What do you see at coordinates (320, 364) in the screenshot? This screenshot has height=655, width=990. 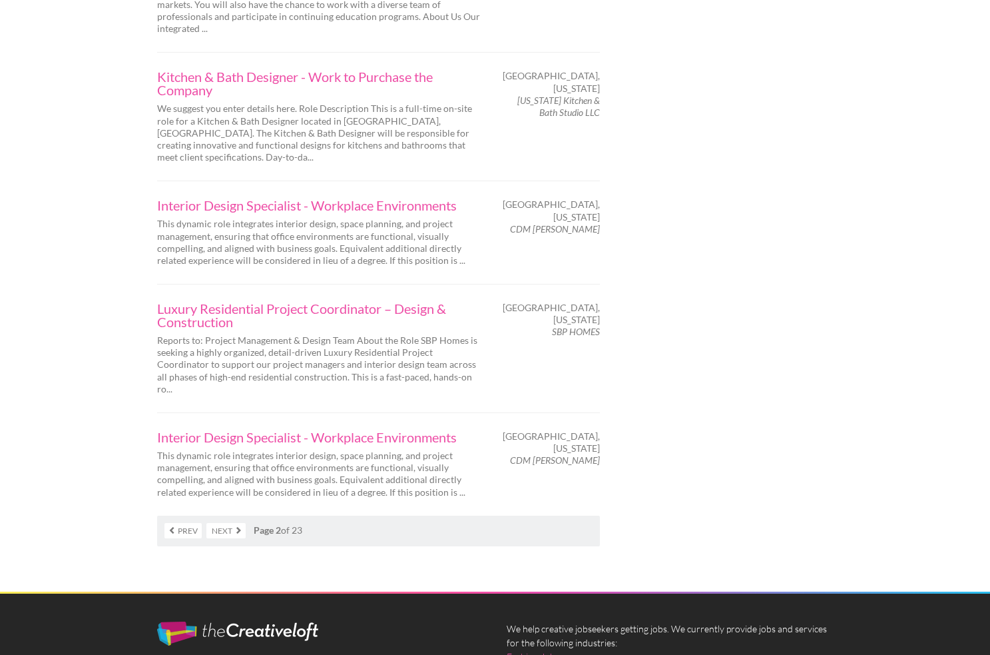 I see `p: Reports to: Project Management & Design Team About the Role SBP Homes is seeking a highly organiz...` at bounding box center [320, 364].